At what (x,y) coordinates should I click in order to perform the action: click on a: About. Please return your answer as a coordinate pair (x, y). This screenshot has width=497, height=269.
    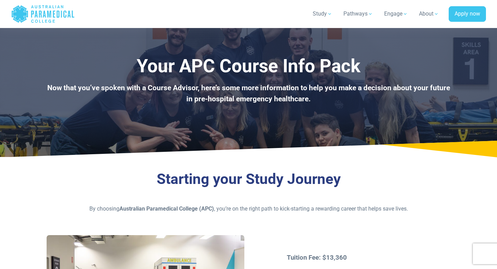
    Looking at the image, I should click on (429, 14).